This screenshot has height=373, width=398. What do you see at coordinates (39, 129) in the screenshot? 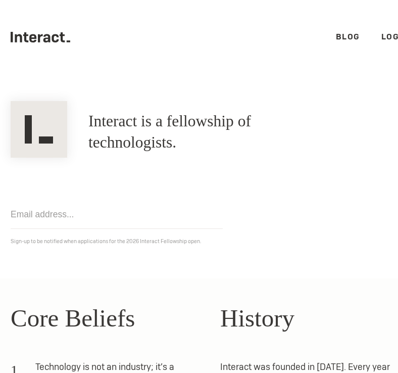
I see `img: Interact Logo` at bounding box center [39, 129].